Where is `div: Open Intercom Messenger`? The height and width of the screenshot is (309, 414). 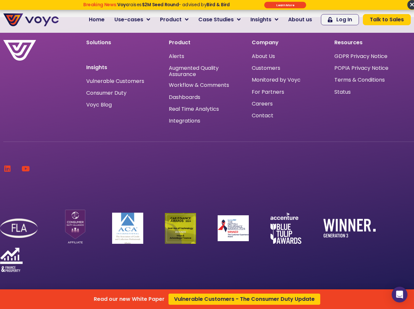
div: Open Intercom Messenger is located at coordinates (400, 295).